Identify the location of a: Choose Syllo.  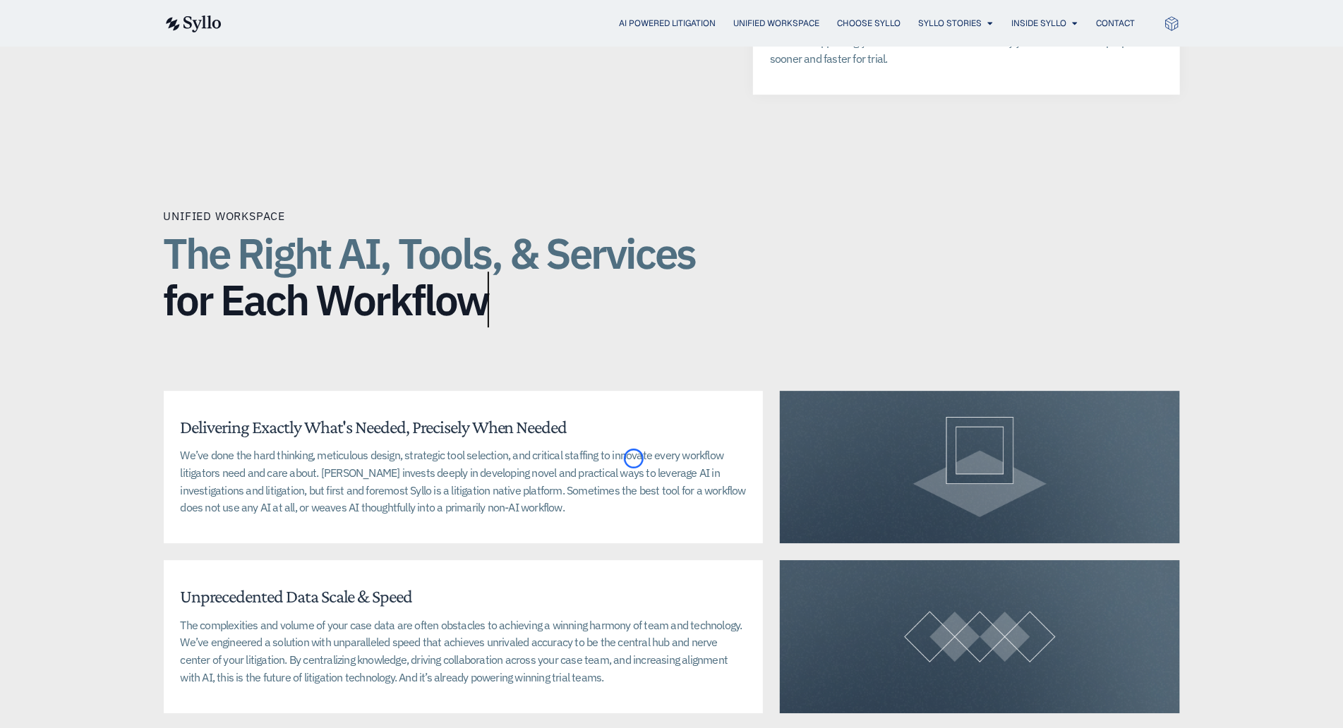
(869, 23).